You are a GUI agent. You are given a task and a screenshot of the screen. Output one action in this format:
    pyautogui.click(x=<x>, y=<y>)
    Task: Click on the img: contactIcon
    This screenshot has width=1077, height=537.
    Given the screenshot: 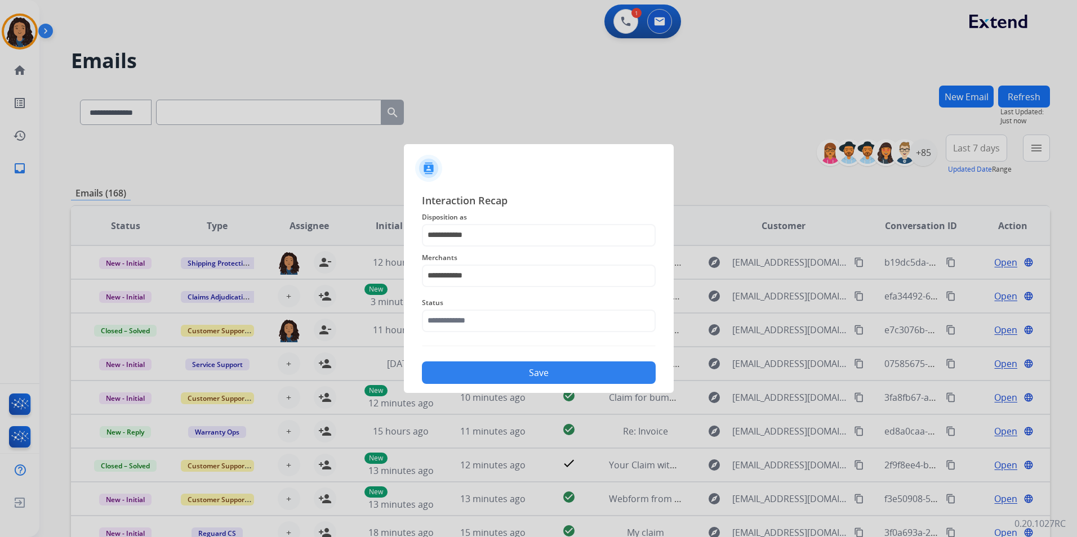 What is the action you would take?
    pyautogui.click(x=429, y=168)
    